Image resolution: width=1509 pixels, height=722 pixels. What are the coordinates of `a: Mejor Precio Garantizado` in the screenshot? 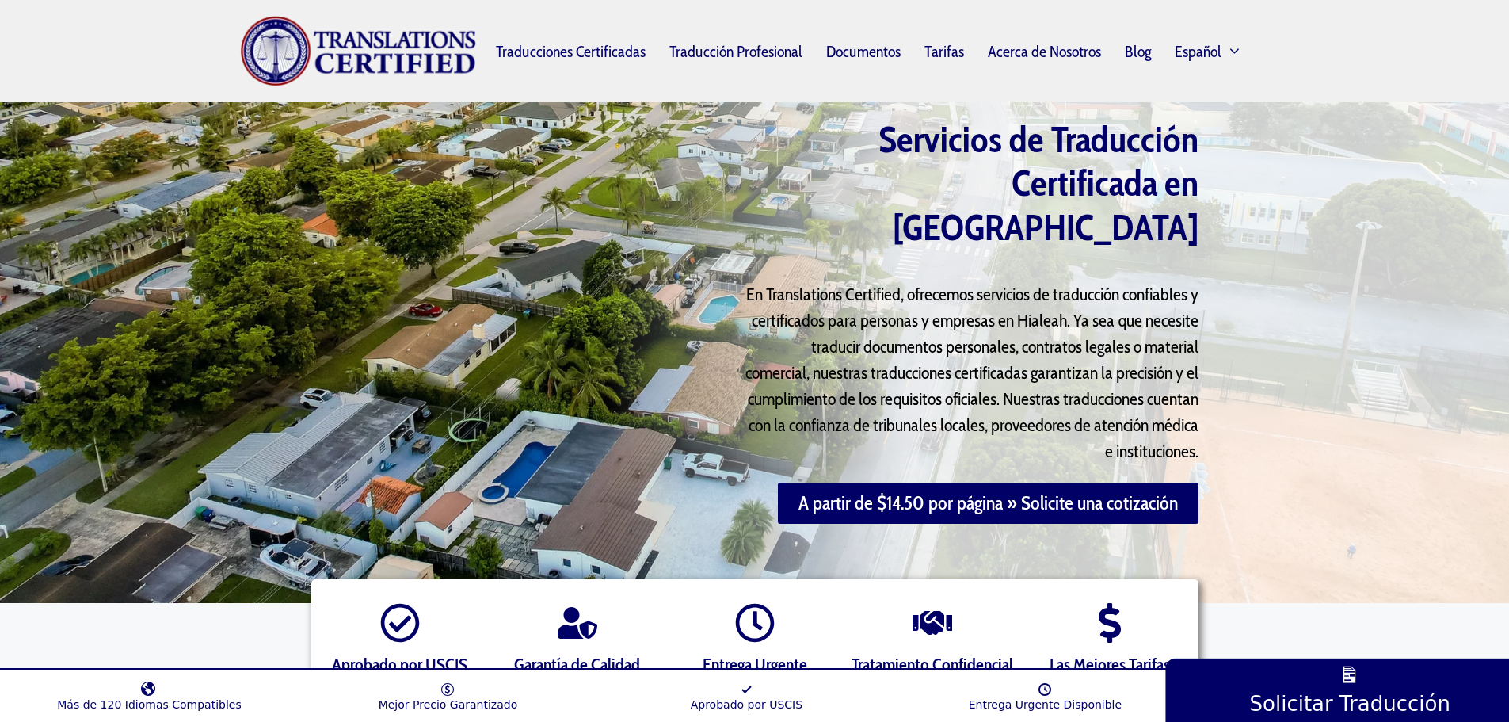 It's located at (448, 692).